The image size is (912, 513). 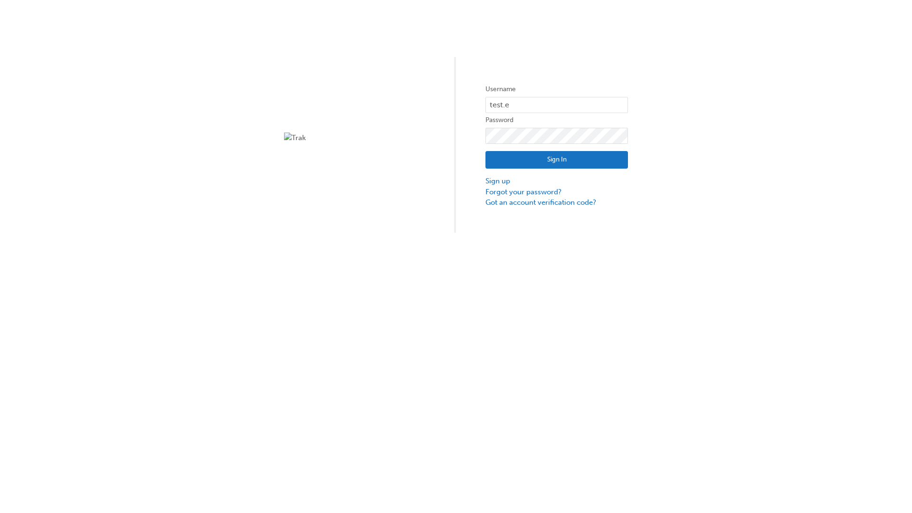 I want to click on a: Got an account verification code?, so click(x=557, y=202).